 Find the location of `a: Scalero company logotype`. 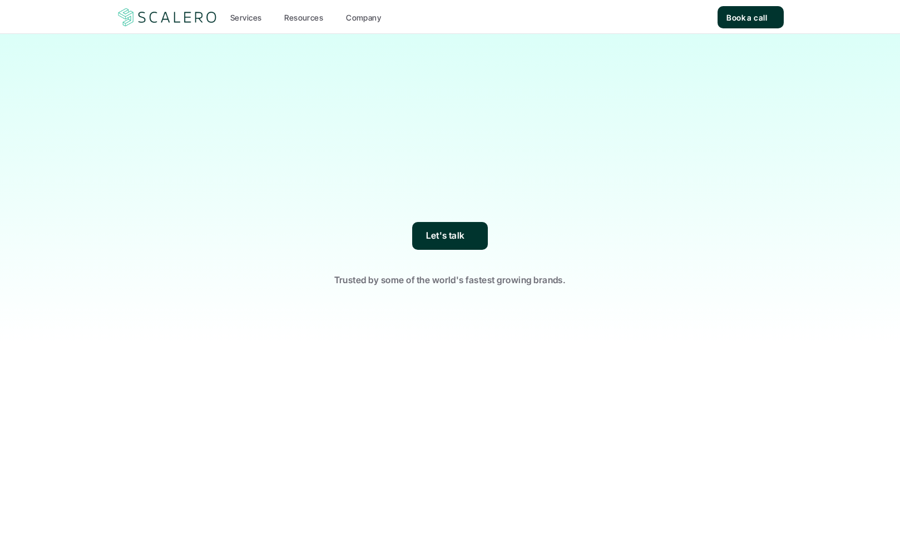

a: Scalero company logotype is located at coordinates (167, 17).